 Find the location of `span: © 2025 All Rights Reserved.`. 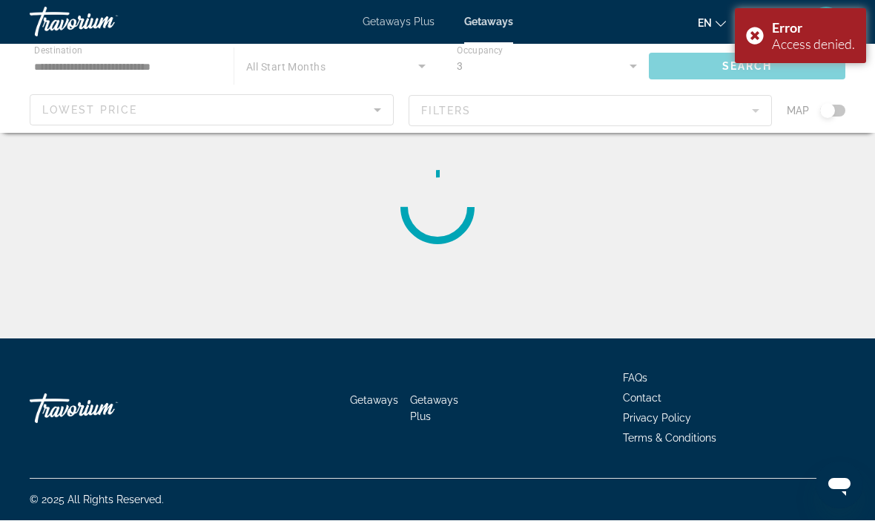

span: © 2025 All Rights Reserved. is located at coordinates (96, 500).